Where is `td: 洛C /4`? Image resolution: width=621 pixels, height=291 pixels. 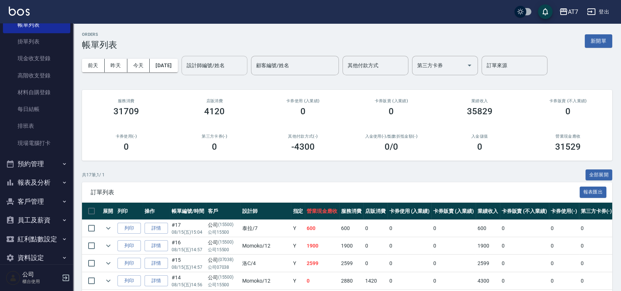
td: 洛C /4 is located at coordinates (266, 264).